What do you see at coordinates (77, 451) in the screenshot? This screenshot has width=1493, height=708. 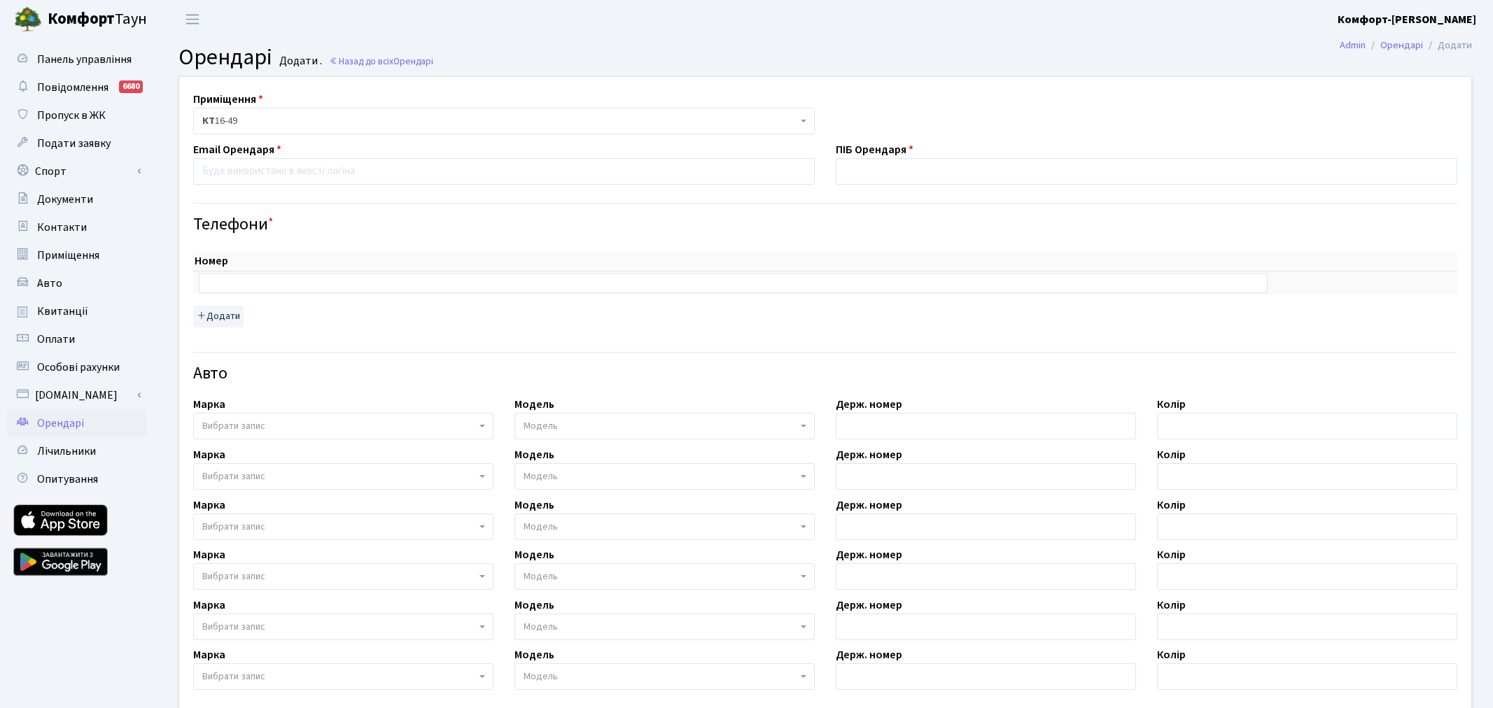 I see `a: Лічильники` at bounding box center [77, 451].